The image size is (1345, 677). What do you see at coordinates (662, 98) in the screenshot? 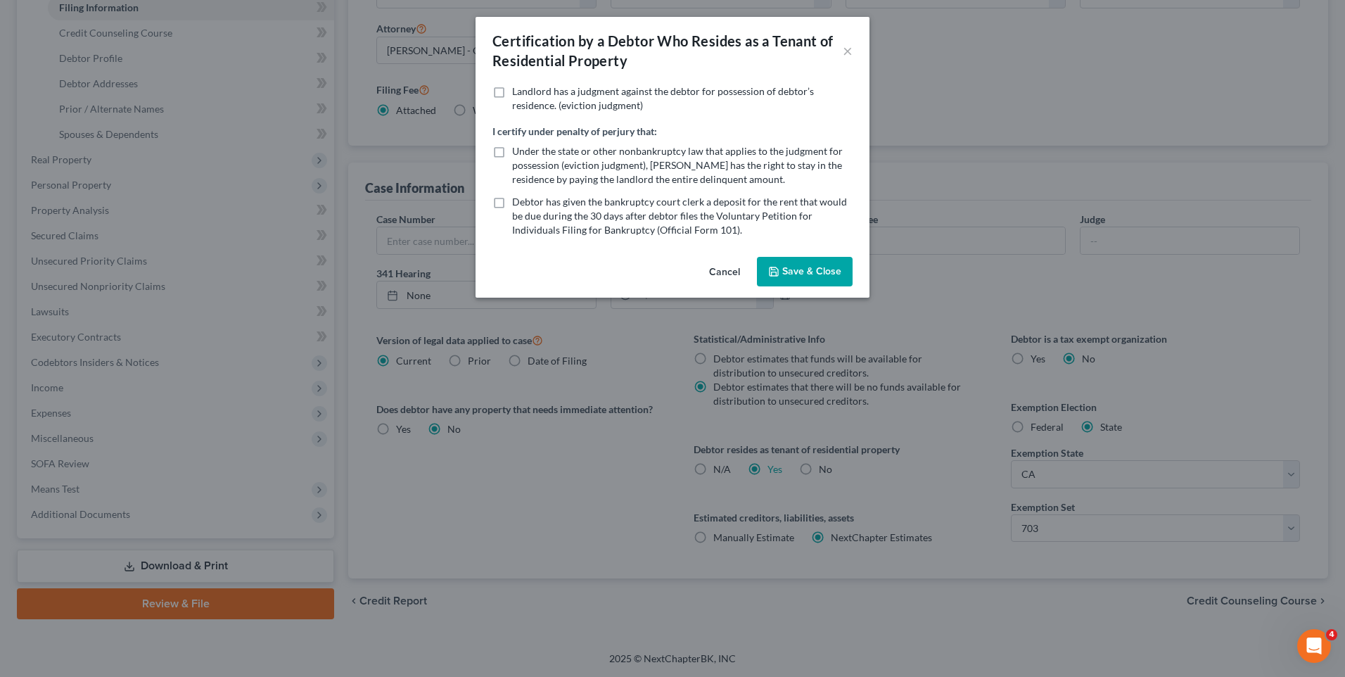
I see `span: Landlord has a judgment against the debtor for possession of debtor’s residence. (eviction judgment)` at bounding box center [662, 98].